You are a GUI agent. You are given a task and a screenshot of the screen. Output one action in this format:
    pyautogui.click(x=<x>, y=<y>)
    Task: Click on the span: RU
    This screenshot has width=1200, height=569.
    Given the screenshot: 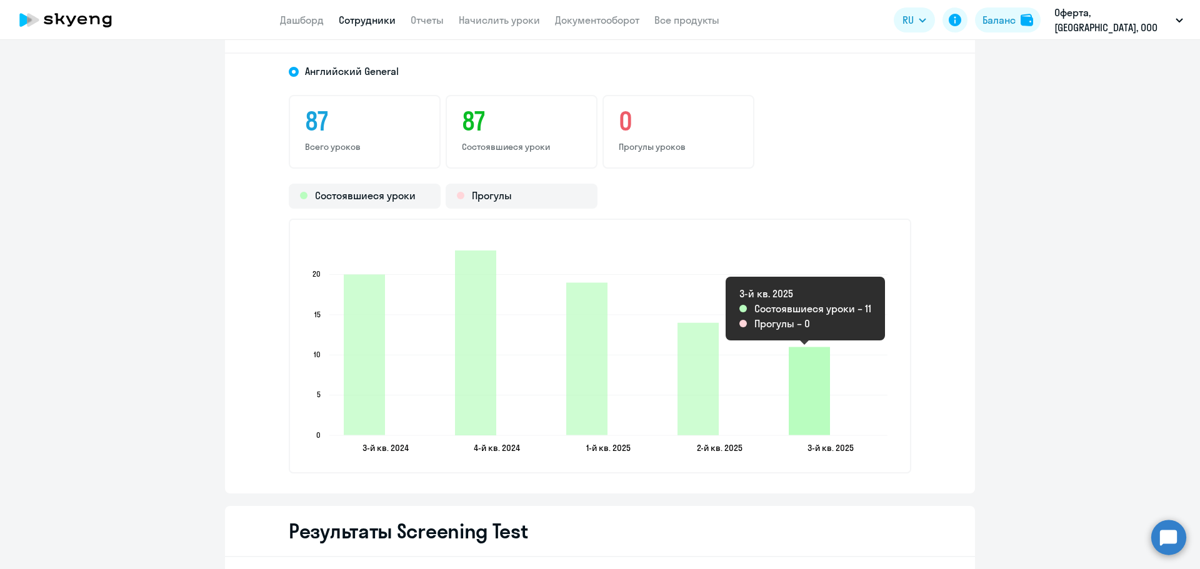 What is the action you would take?
    pyautogui.click(x=908, y=20)
    